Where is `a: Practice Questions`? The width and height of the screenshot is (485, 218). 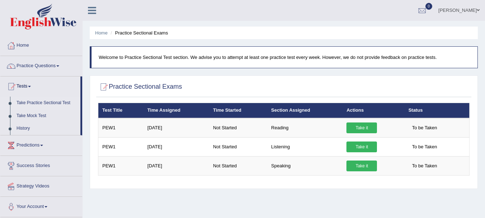
a: Practice Questions is located at coordinates (41, 65).